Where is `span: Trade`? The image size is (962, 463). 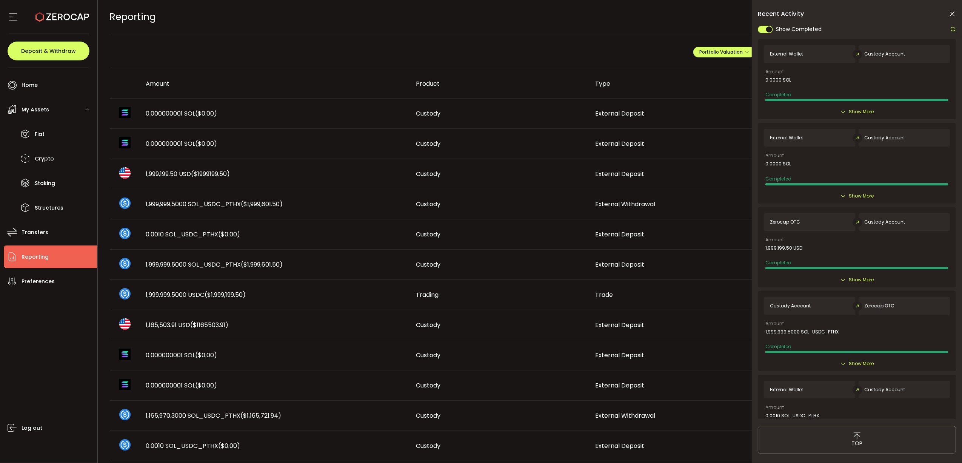 span: Trade is located at coordinates (604, 294).